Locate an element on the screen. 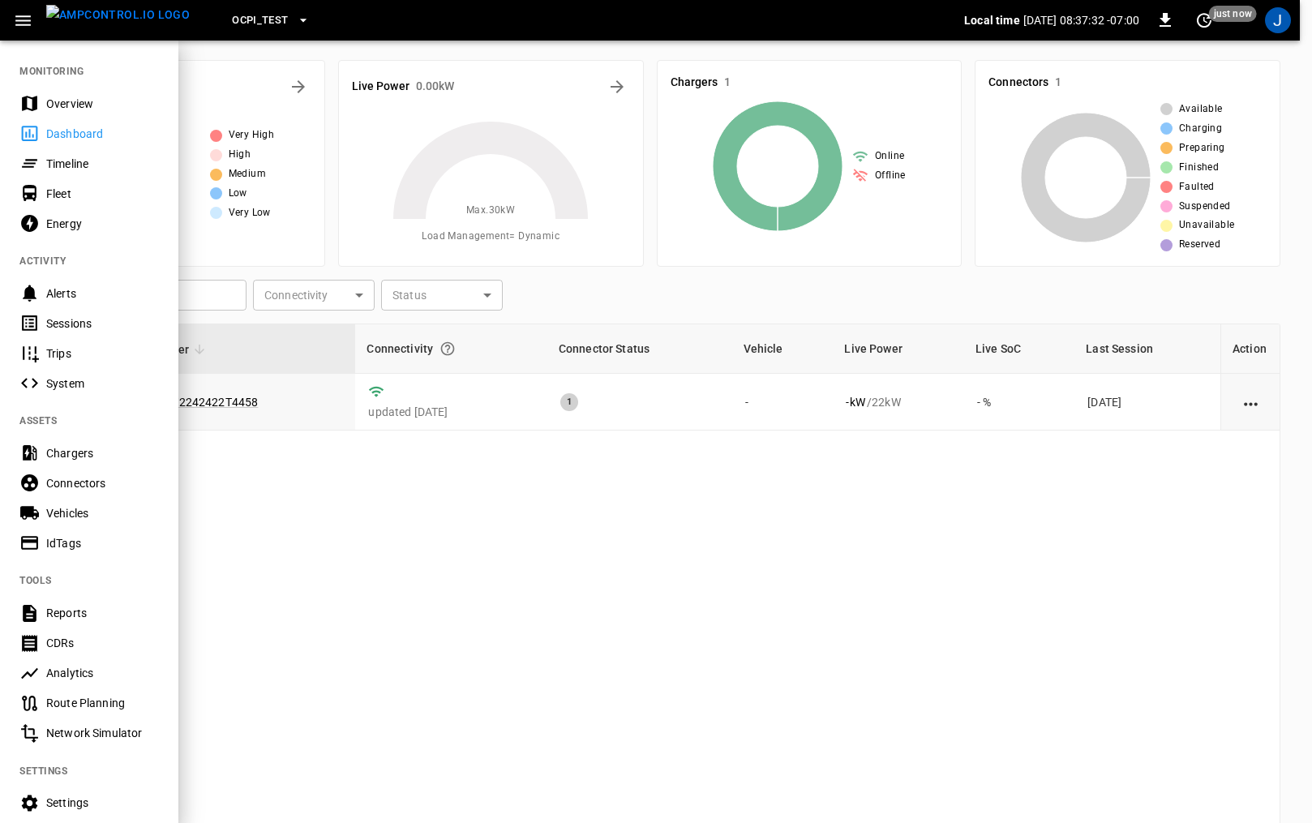  div: Timeline is located at coordinates (102, 164).